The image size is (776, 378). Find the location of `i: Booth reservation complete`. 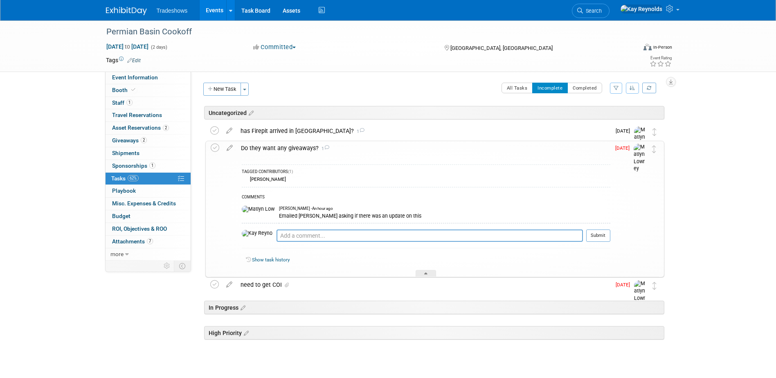

i: Booth reservation complete is located at coordinates (133, 90).